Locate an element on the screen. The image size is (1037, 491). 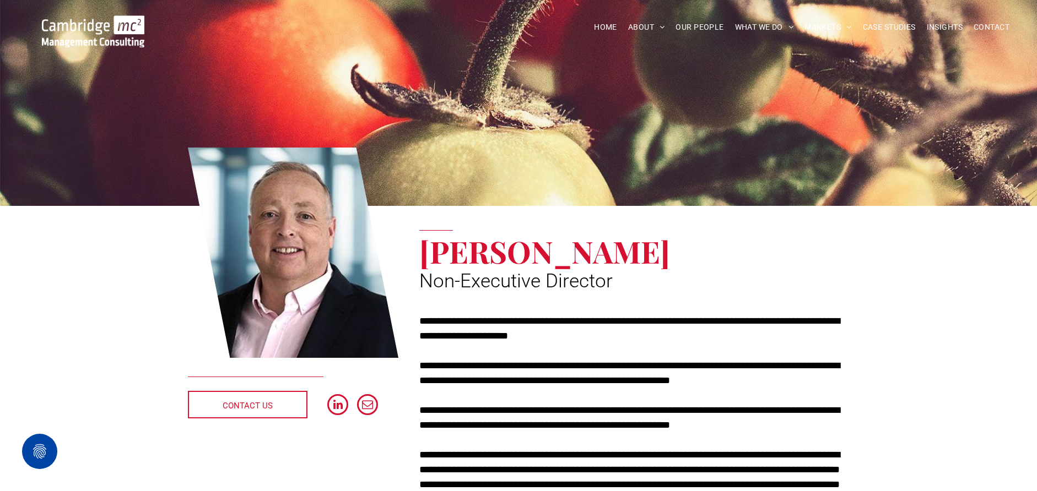
span: CONTACT US is located at coordinates (247, 406).